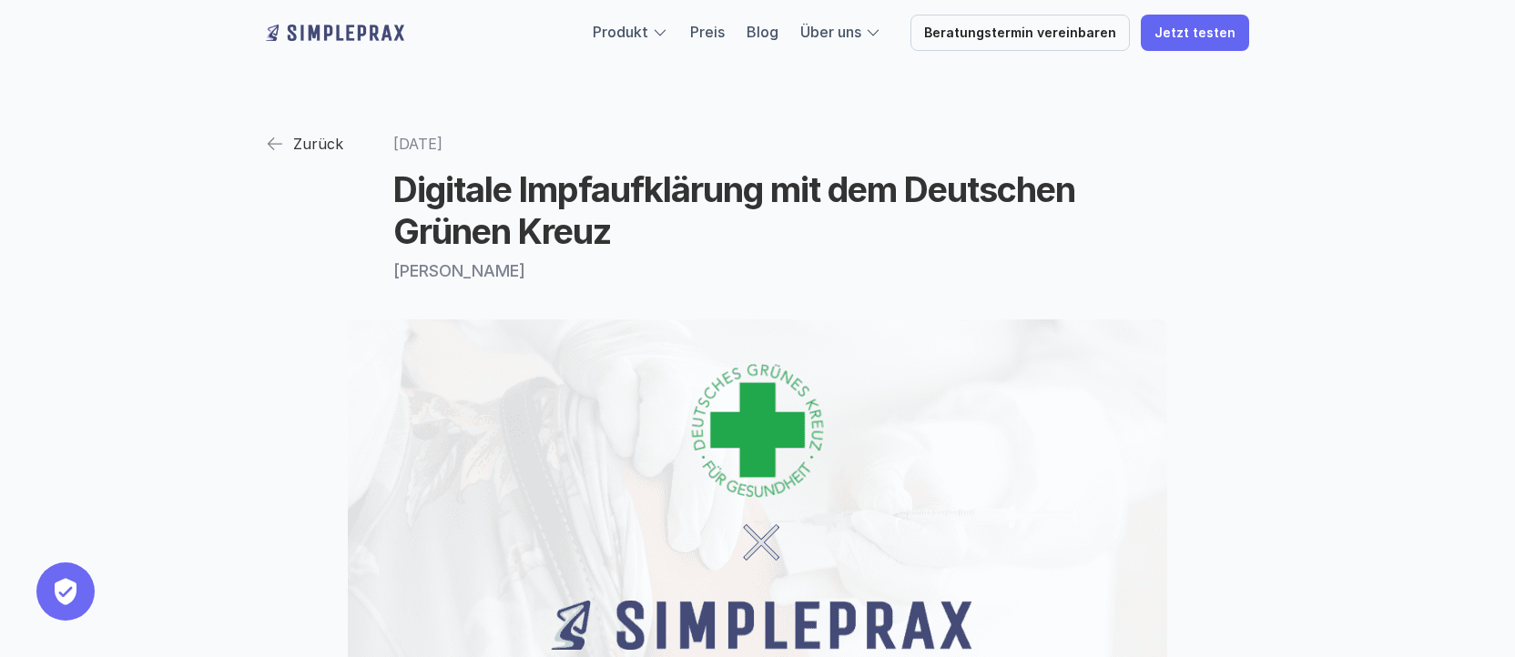 The width and height of the screenshot is (1515, 657). I want to click on p: Zurück, so click(318, 144).